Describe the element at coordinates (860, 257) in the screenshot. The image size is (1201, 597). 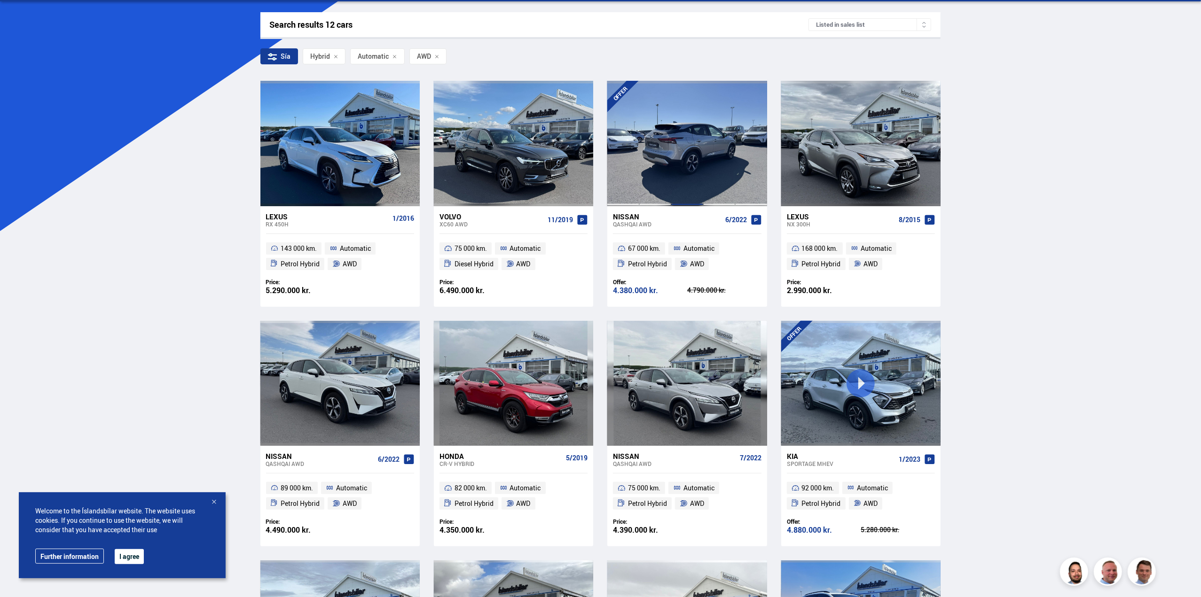
I see `a: Lexus NX 300H 8/2015 168 000 km. Automatic Petrol Hybrid AWD Price: 2.990.000 kr.` at that location.